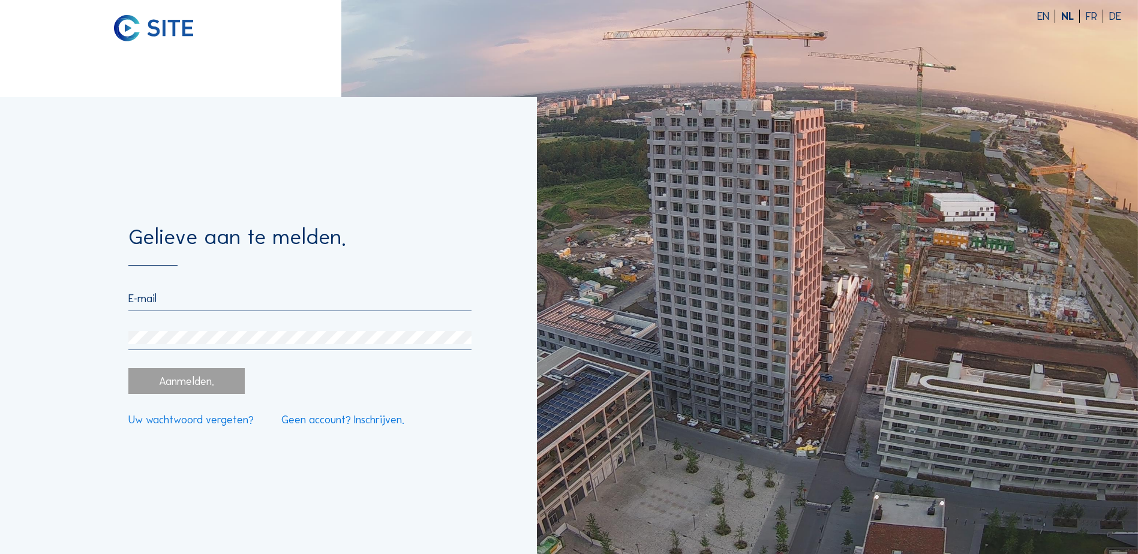  I want to click on input: E-mail, so click(300, 299).